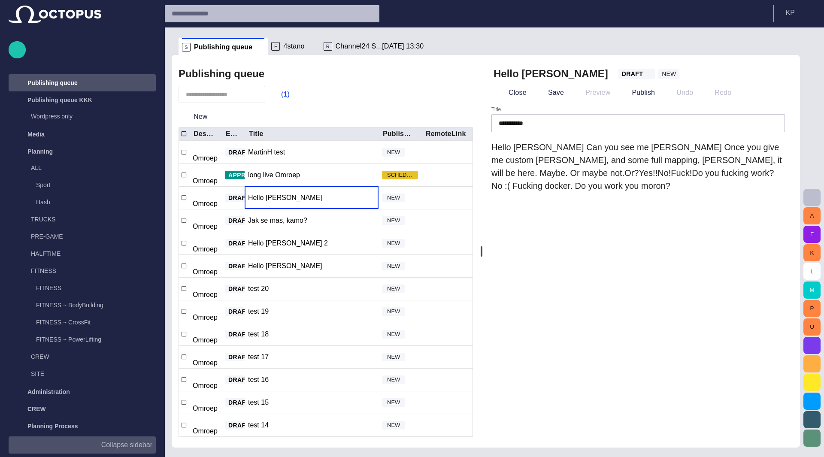 The height and width of the screenshot is (457, 824). What do you see at coordinates (258, 402) in the screenshot?
I see `div: test 15` at bounding box center [258, 402].